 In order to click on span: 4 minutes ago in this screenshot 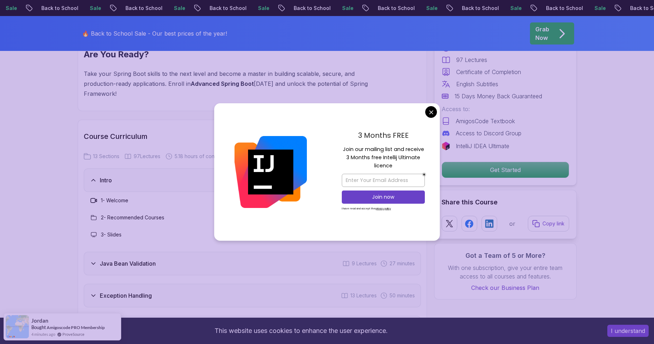, I will do `click(43, 334)`.